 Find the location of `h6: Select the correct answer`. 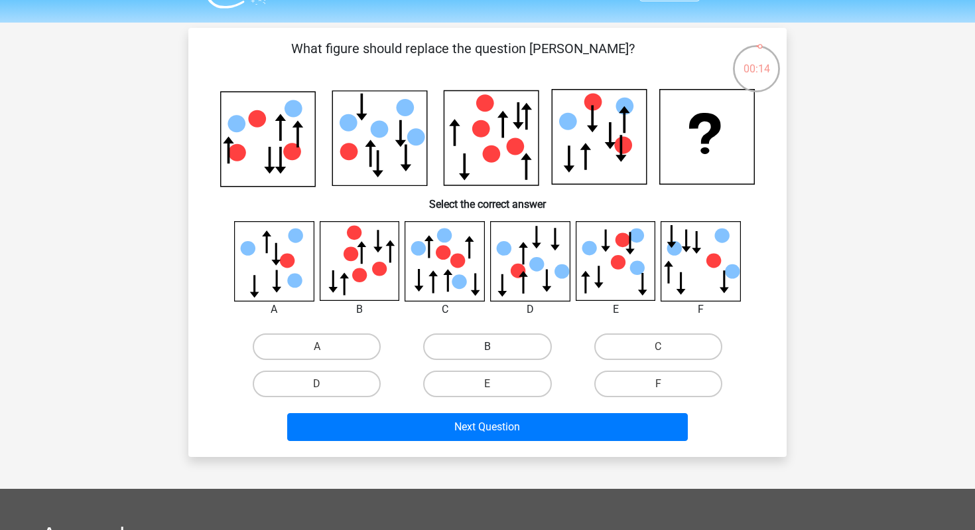

h6: Select the correct answer is located at coordinates (488, 198).